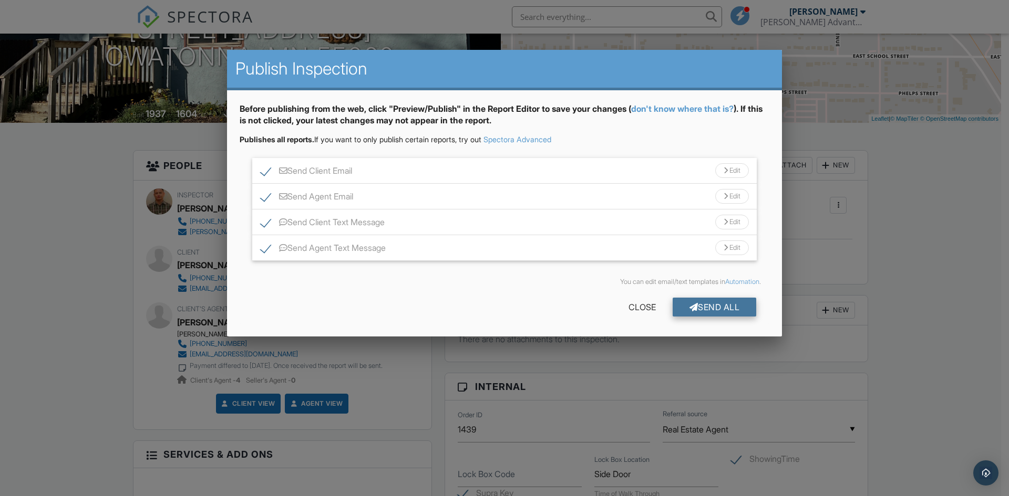 The image size is (1009, 496). What do you see at coordinates (277, 139) in the screenshot?
I see `strong: Publishes all reports.` at bounding box center [277, 139].